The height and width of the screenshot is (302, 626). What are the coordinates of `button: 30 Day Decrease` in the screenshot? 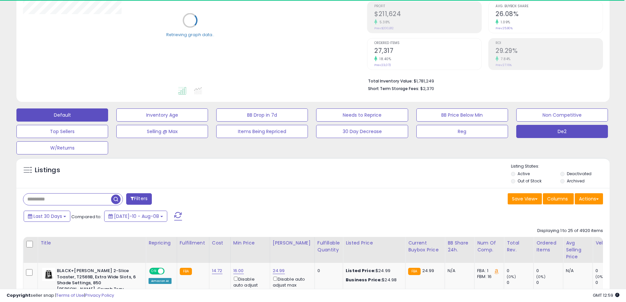 It's located at (362, 131).